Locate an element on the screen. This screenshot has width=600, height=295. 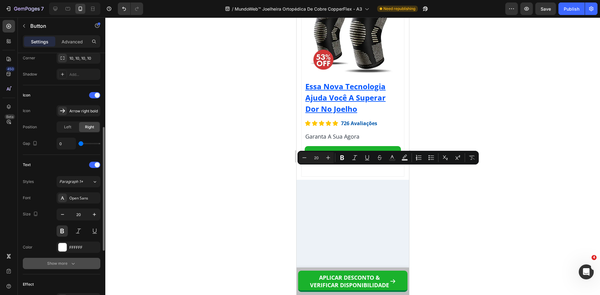
input: Auto is located at coordinates (66, 144).